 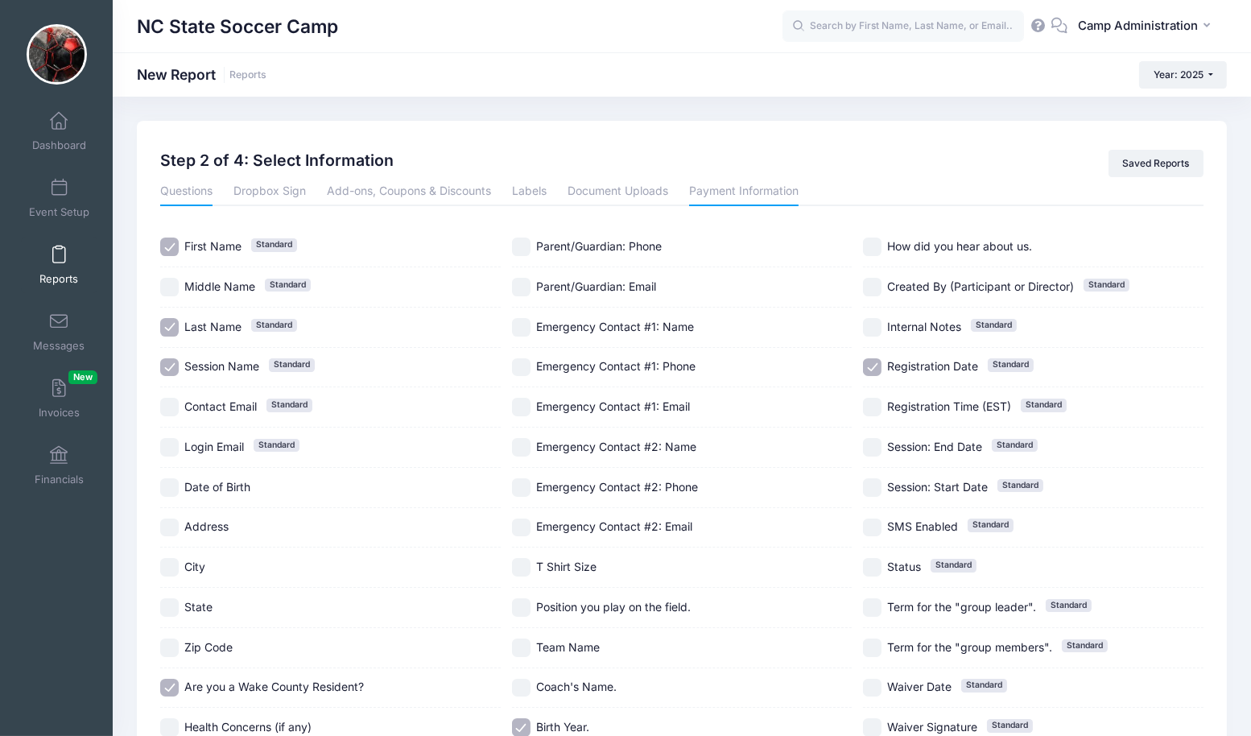 What do you see at coordinates (613, 406) in the screenshot?
I see `span: Emergency Contact #1: Email` at bounding box center [613, 406].